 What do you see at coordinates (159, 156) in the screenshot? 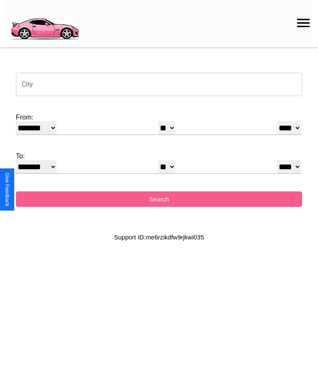
I see `label: To:` at bounding box center [159, 156].